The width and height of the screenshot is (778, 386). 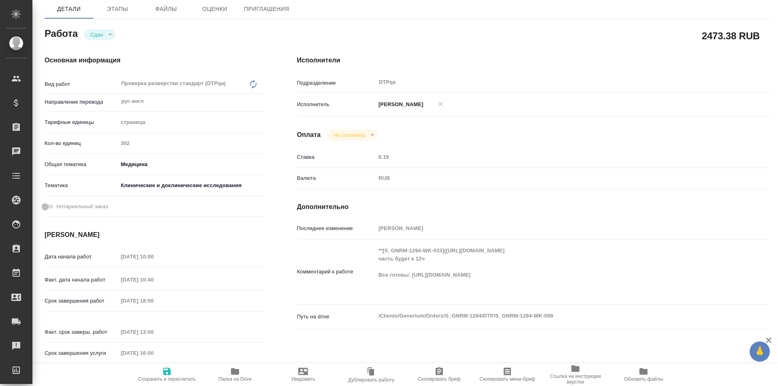 What do you see at coordinates (191, 122) in the screenshot?
I see `div: страница` at bounding box center [191, 122].